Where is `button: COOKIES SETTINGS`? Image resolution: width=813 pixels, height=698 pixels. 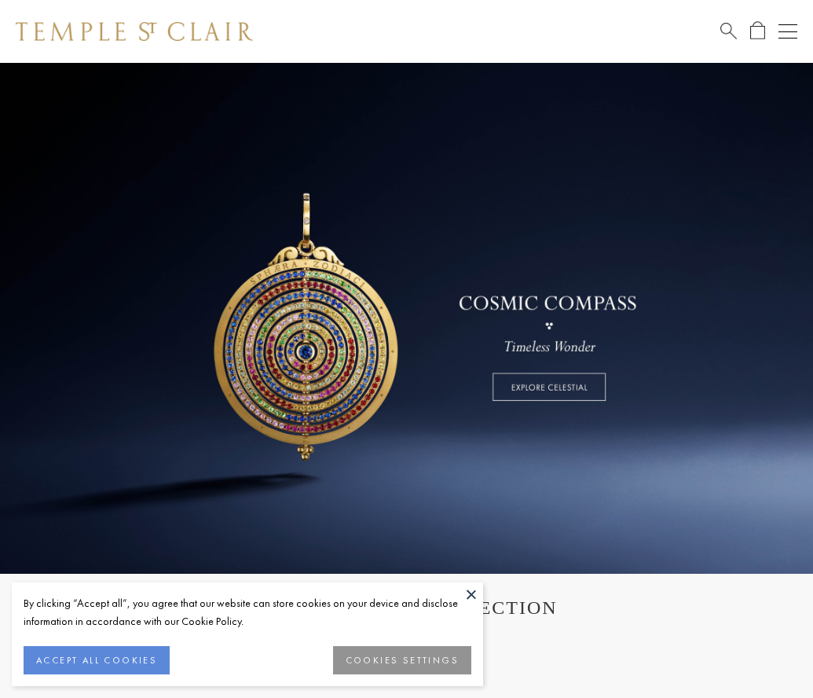
button: COOKIES SETTINGS is located at coordinates (402, 660).